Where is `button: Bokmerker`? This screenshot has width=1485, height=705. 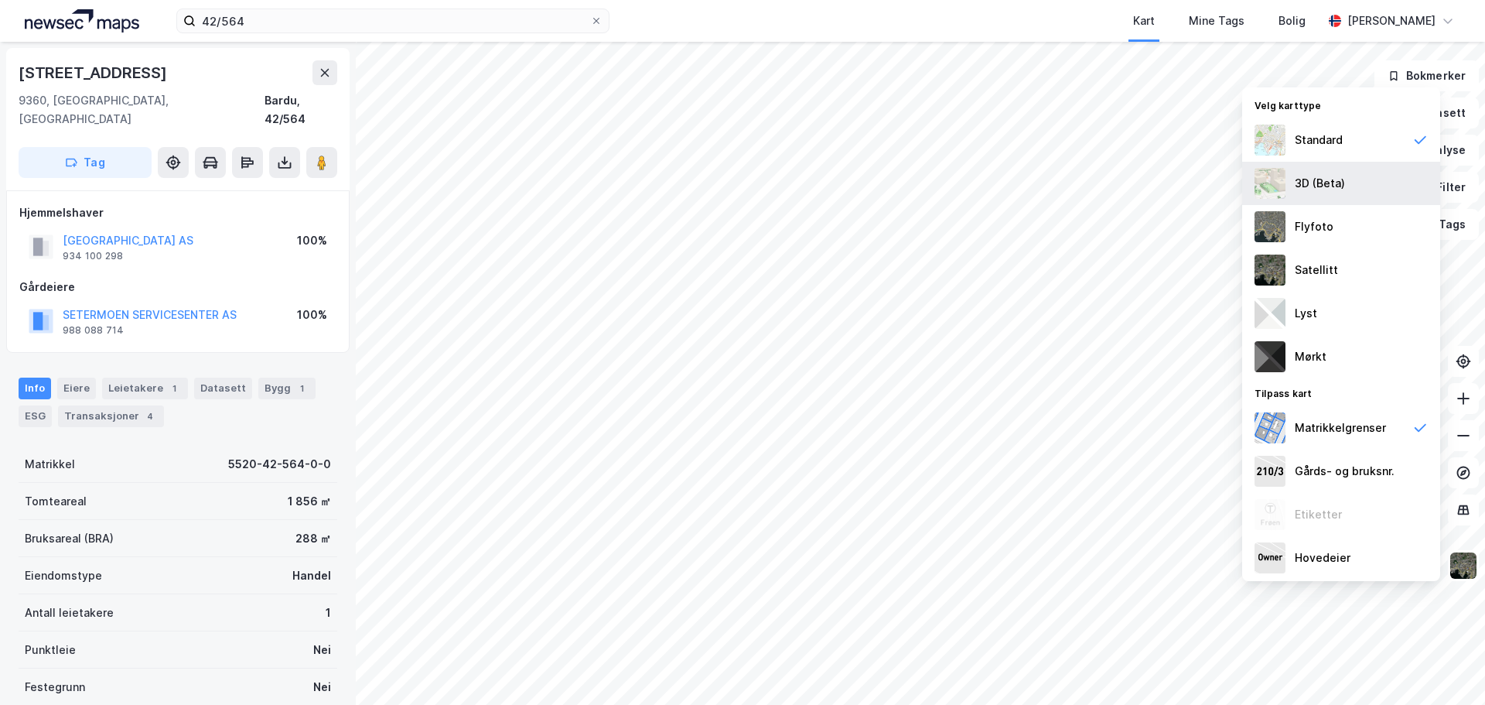 button: Bokmerker is located at coordinates (1426, 76).